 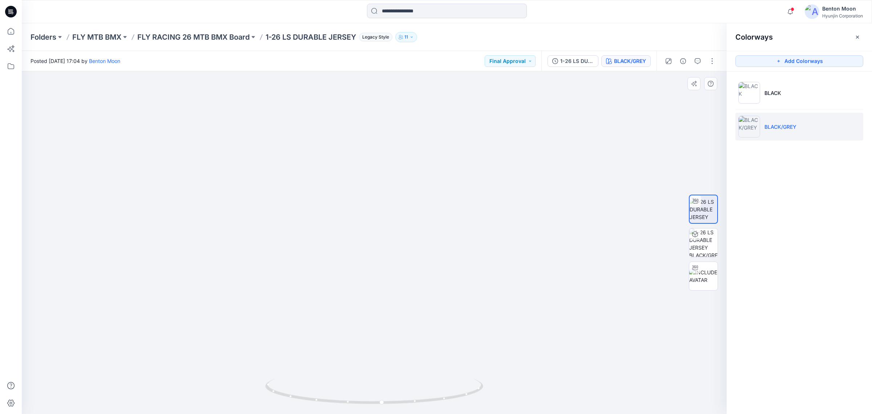 What do you see at coordinates (781, 126) in the screenshot?
I see `p: BLACK/GREY` at bounding box center [781, 126].